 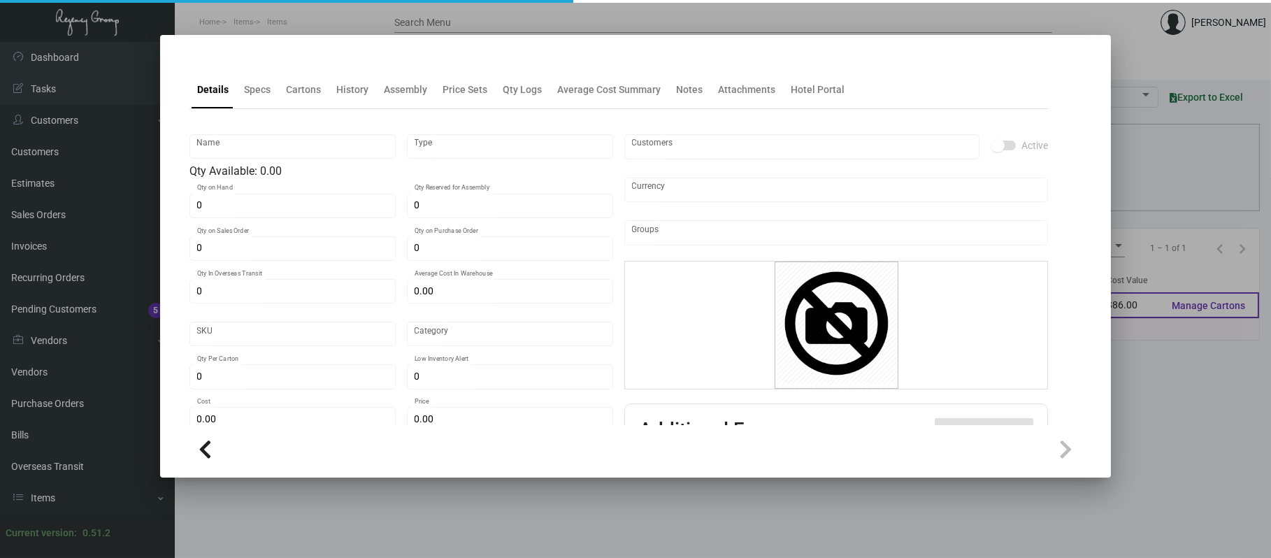 I want to click on div: 0.51.2, so click(x=97, y=533).